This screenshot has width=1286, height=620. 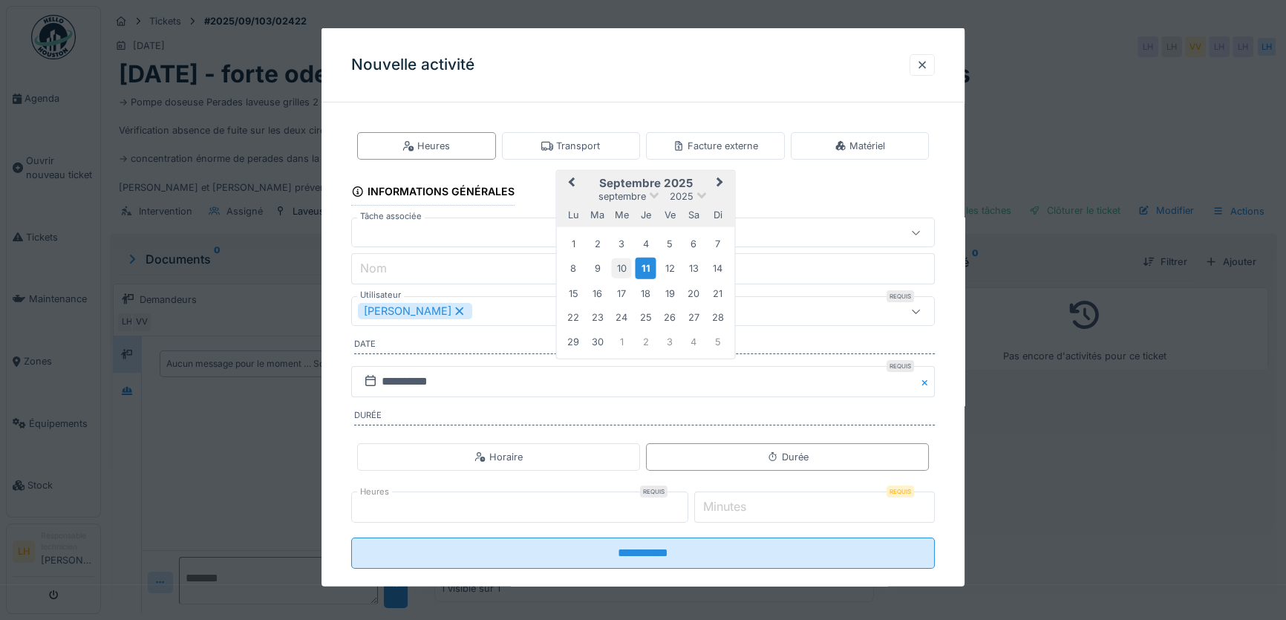 What do you see at coordinates (498, 456) in the screenshot?
I see `div: Horaire` at bounding box center [498, 456].